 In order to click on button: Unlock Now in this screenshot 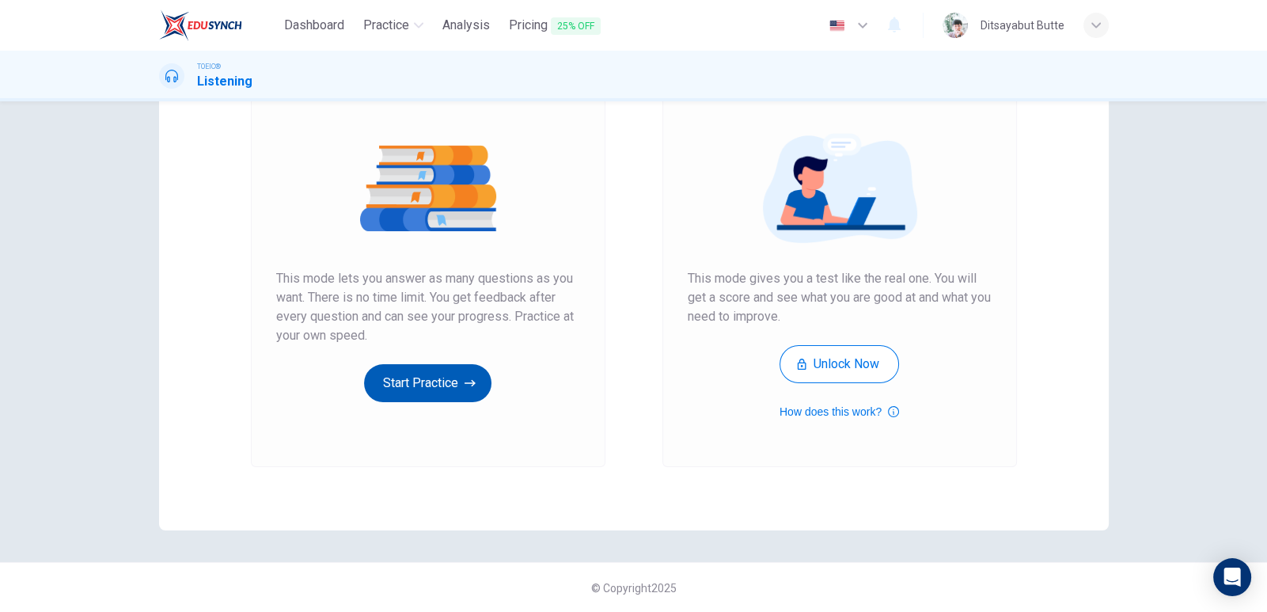, I will do `click(839, 364)`.